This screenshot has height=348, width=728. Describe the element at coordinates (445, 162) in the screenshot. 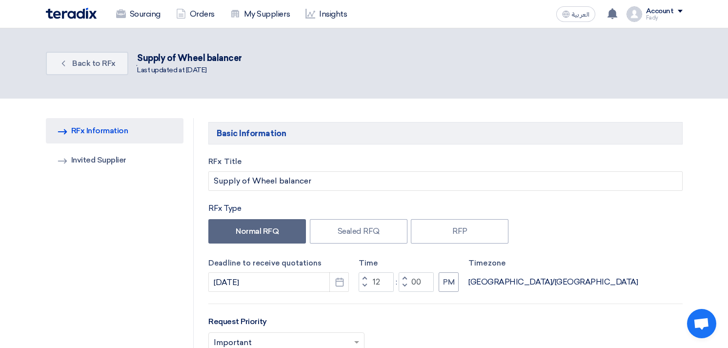

I see `label: RFx Title` at that location.